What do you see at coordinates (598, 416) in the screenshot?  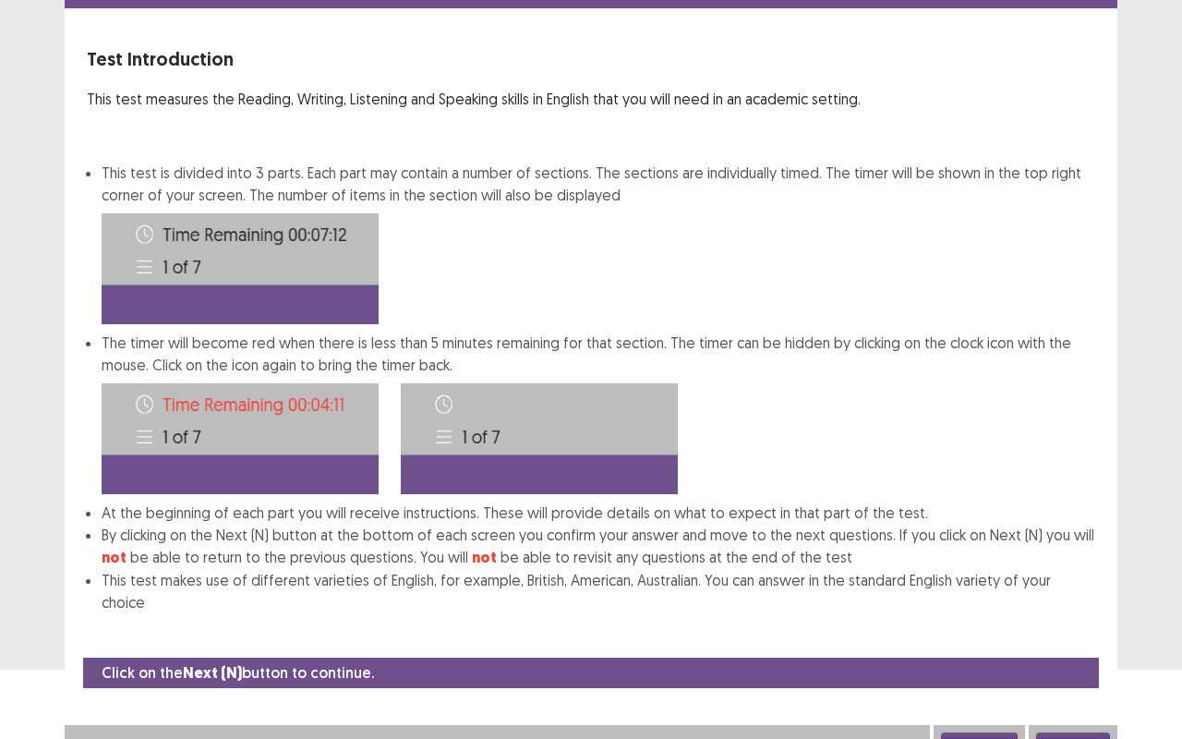 I see `li: The timer will become red when there is less than 5 minutes remaining for that section. The timer...` at bounding box center [598, 416].